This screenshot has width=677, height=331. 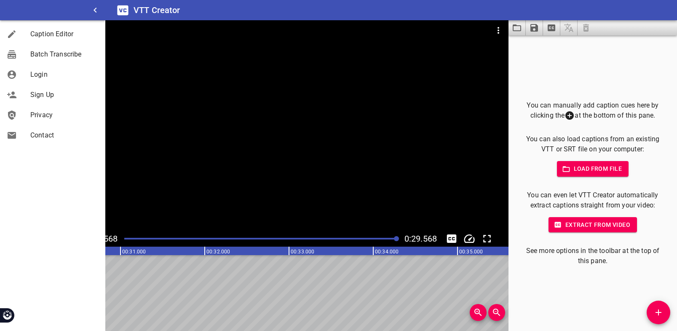 I want to click on span: Load from file, so click(x=593, y=168).